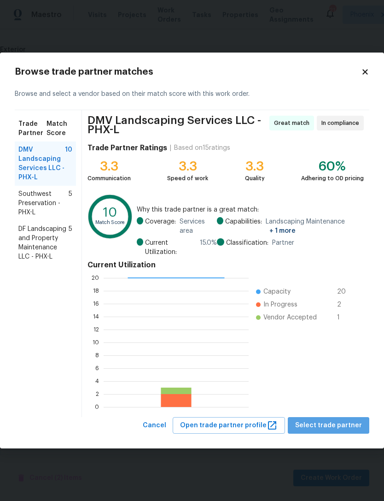 This screenshot has height=501, width=384. I want to click on span: 1, so click(344, 317).